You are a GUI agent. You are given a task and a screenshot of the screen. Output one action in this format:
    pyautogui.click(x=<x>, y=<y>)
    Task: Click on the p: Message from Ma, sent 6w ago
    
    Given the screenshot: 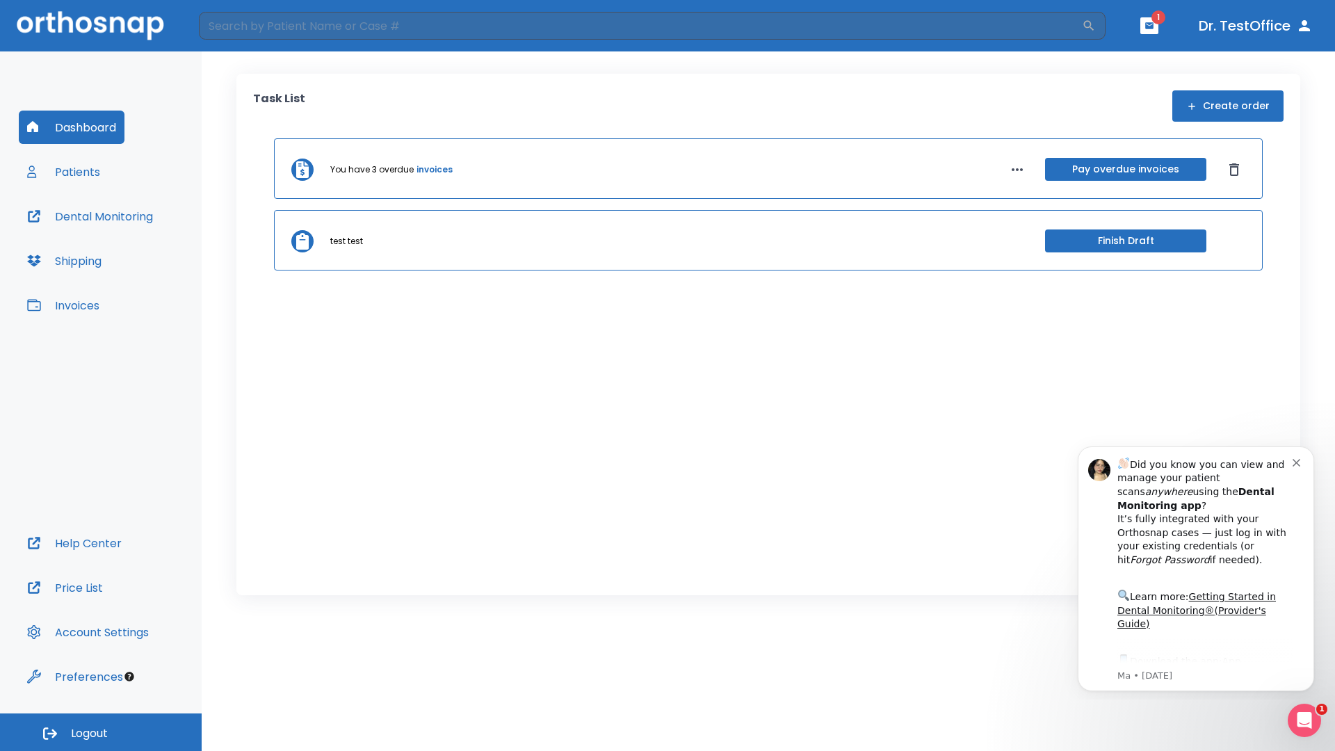 What is the action you would take?
    pyautogui.click(x=148, y=242)
    